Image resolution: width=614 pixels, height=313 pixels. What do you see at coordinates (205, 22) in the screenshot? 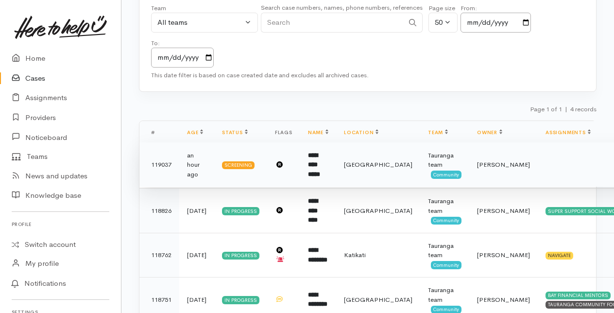
I see `button: All teams` at bounding box center [205, 22].